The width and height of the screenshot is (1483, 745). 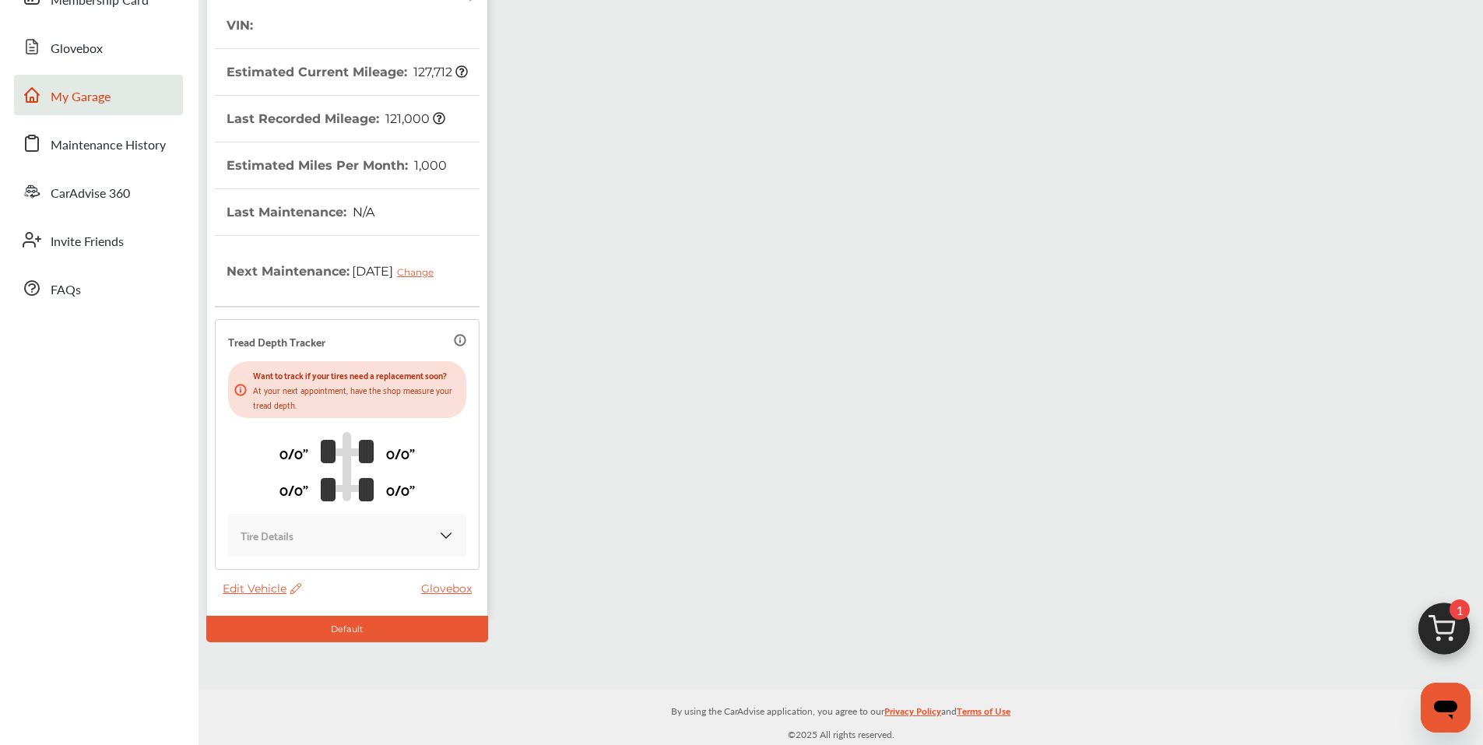 What do you see at coordinates (446, 536) in the screenshot?
I see `img: KOKaJQAAAABJRU5ErkJggg==` at bounding box center [446, 536].